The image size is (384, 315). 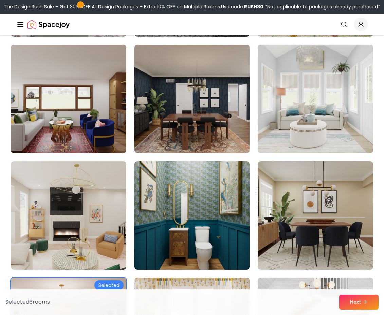 I want to click on img: Room room-85, so click(x=68, y=99).